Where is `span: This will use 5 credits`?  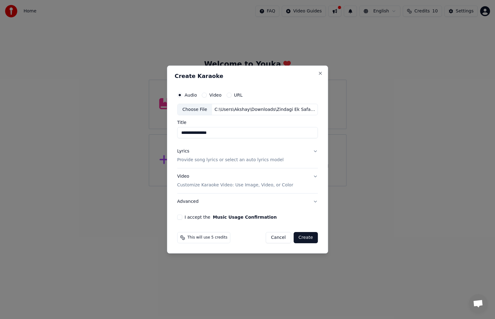 span: This will use 5 credits is located at coordinates (207, 237).